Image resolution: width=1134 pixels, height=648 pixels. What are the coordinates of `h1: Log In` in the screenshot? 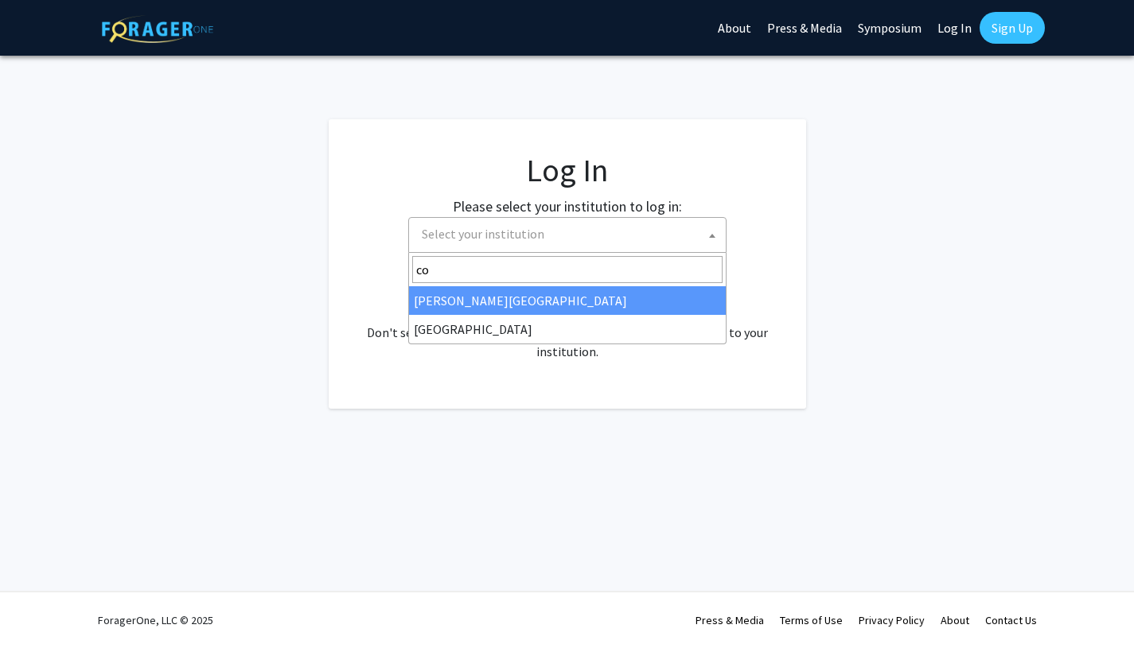 It's located at (567, 170).